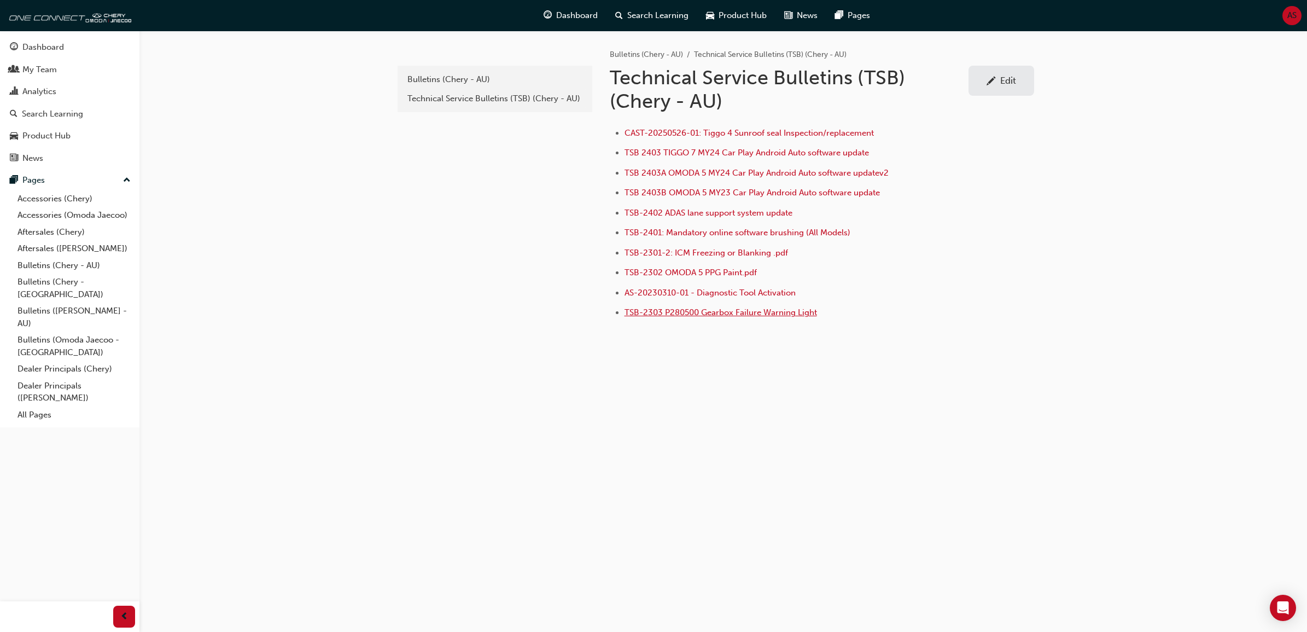 This screenshot has width=1307, height=632. I want to click on a: Accessories (Chery), so click(74, 199).